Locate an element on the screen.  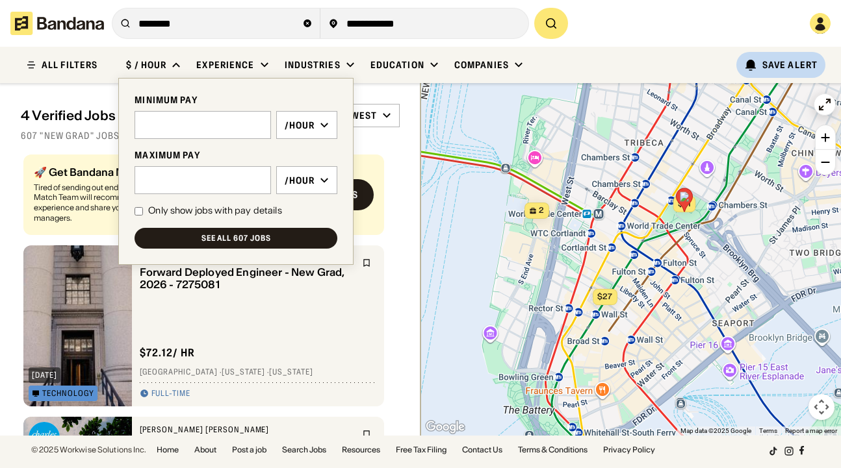
a: Report a map error is located at coordinates (811, 431).